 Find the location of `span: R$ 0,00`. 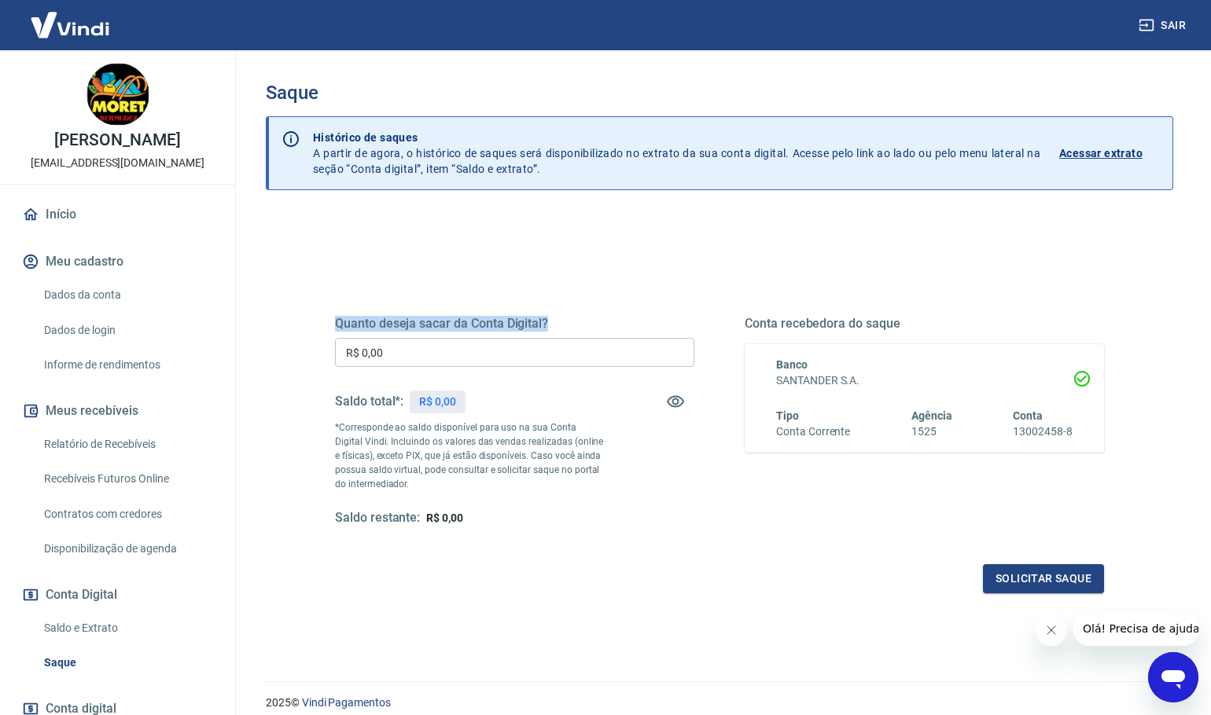

span: R$ 0,00 is located at coordinates (444, 518).